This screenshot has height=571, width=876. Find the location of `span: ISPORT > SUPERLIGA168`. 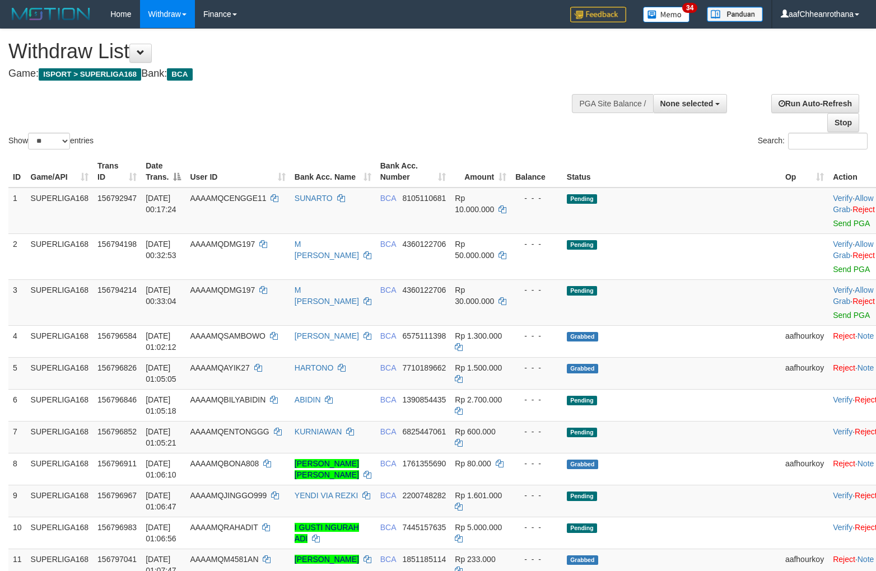

span: ISPORT > SUPERLIGA168 is located at coordinates (90, 74).